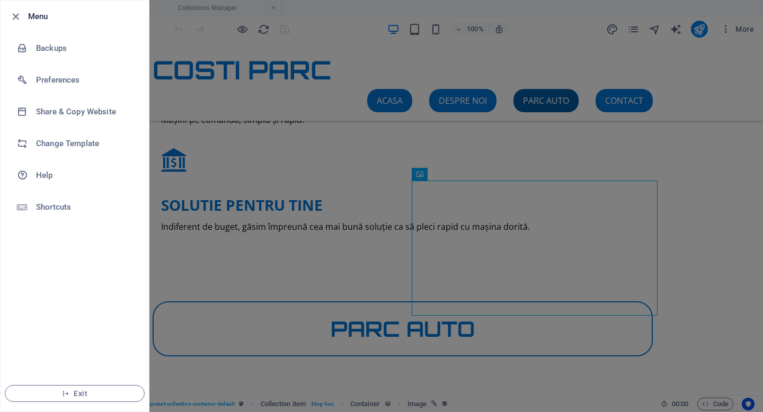 The height and width of the screenshot is (412, 763). What do you see at coordinates (84, 16) in the screenshot?
I see `h6: Menu` at bounding box center [84, 16].